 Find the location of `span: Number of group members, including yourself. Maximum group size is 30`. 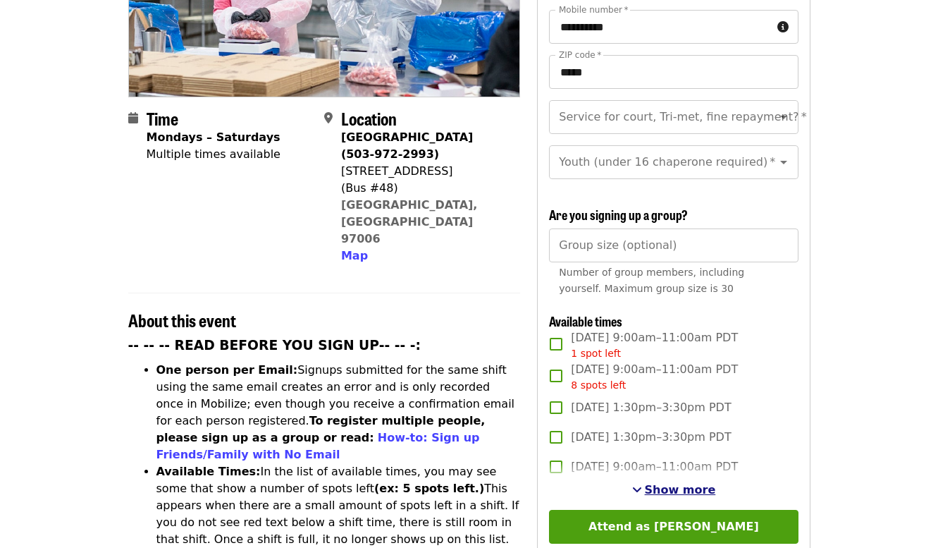

span: Number of group members, including yourself. Maximum group size is 30 is located at coordinates (651, 280).